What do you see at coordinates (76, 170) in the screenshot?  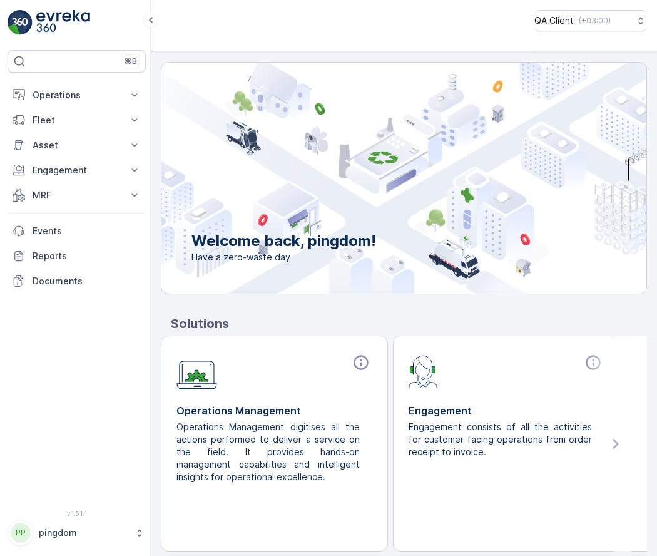 I see `button: Engagement` at bounding box center [76, 170].